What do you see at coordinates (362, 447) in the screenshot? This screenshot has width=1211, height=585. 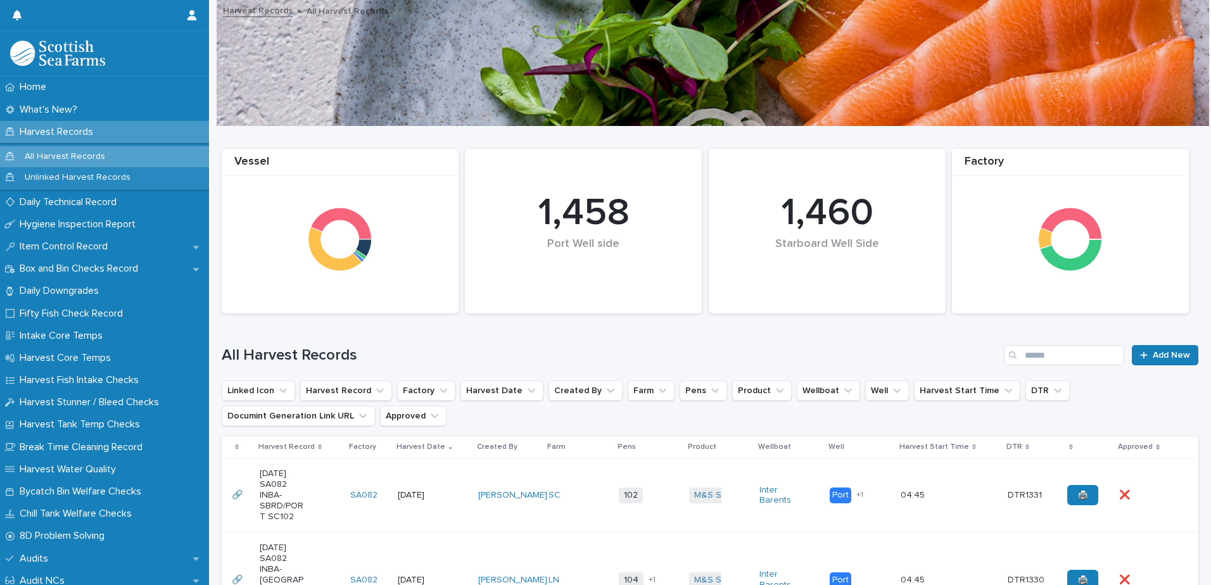 I see `p: Factory` at bounding box center [362, 447].